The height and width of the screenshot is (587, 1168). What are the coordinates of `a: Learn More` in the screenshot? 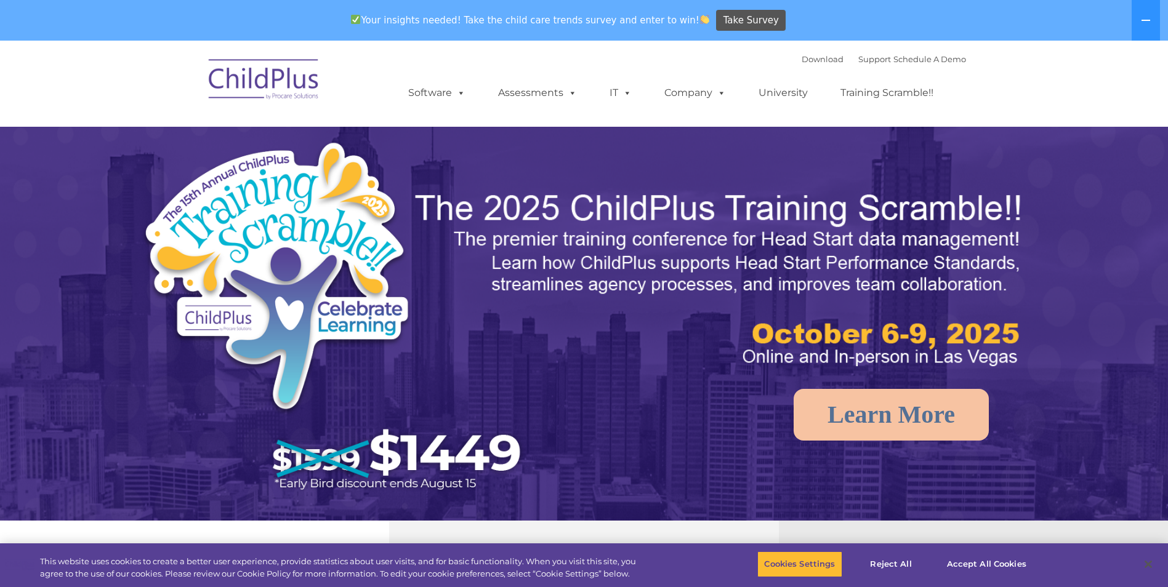 It's located at (891, 415).